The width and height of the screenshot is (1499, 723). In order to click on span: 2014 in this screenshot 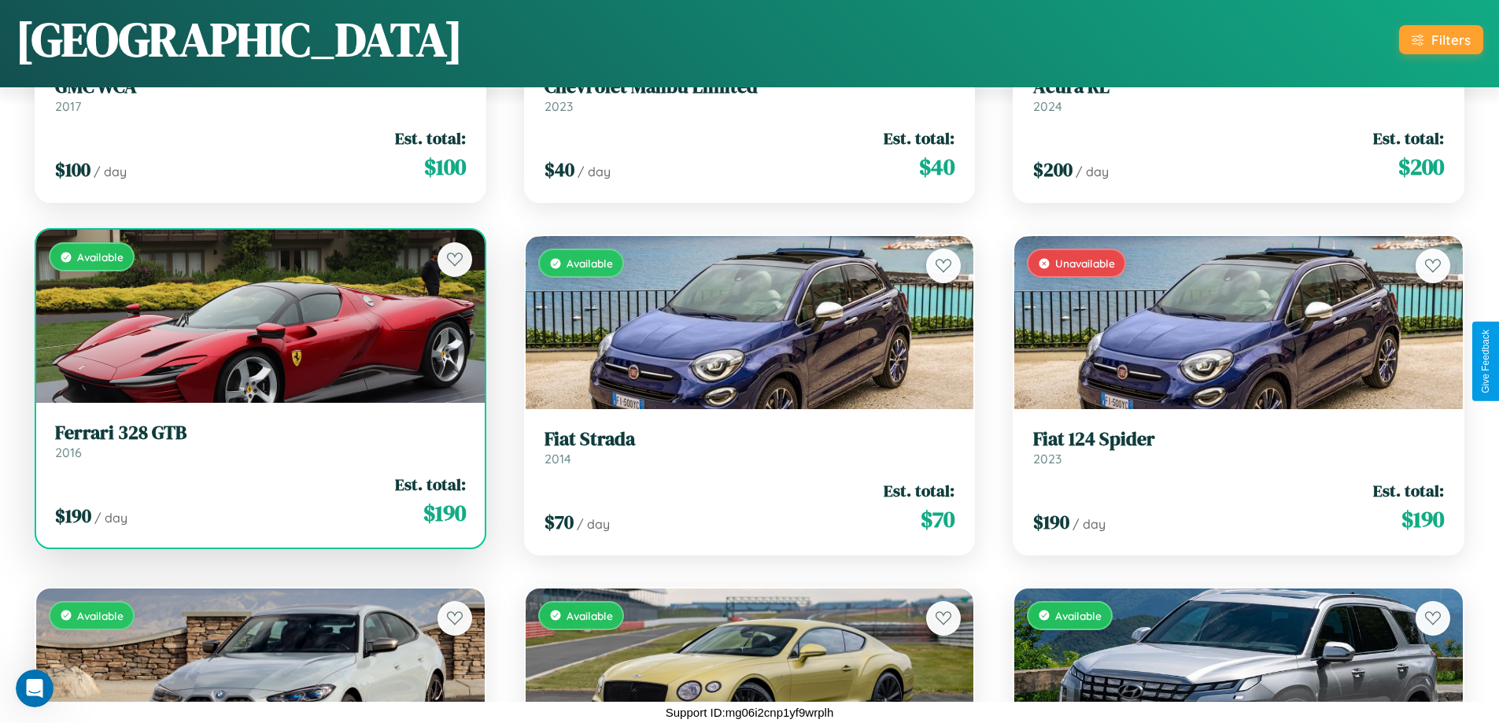, I will do `click(558, 459)`.